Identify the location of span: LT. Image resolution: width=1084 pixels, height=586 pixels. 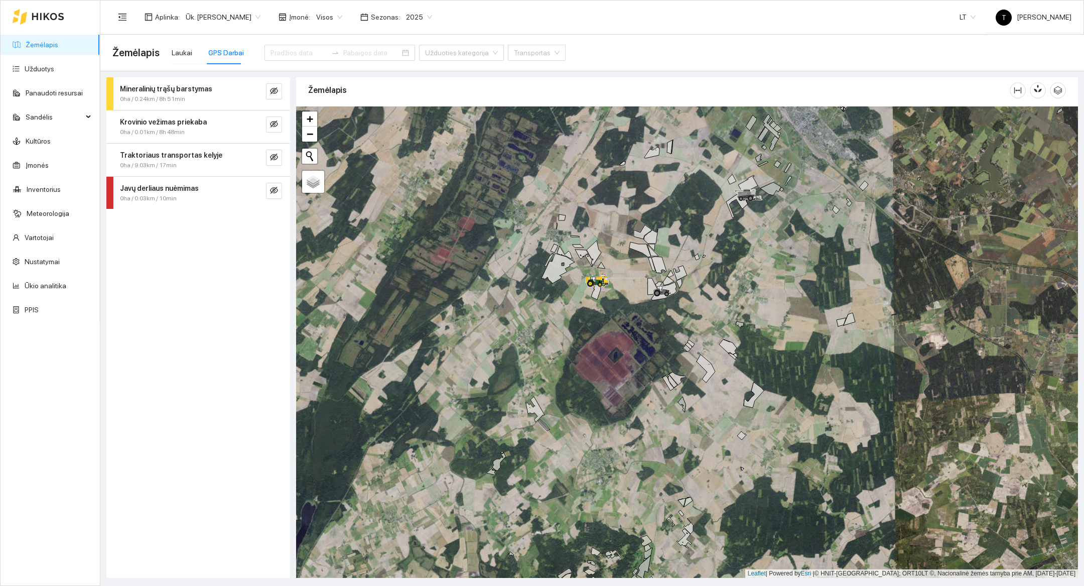
(967, 17).